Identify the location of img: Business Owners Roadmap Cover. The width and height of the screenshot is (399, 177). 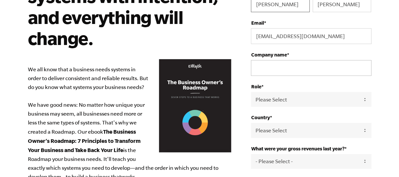
(195, 106).